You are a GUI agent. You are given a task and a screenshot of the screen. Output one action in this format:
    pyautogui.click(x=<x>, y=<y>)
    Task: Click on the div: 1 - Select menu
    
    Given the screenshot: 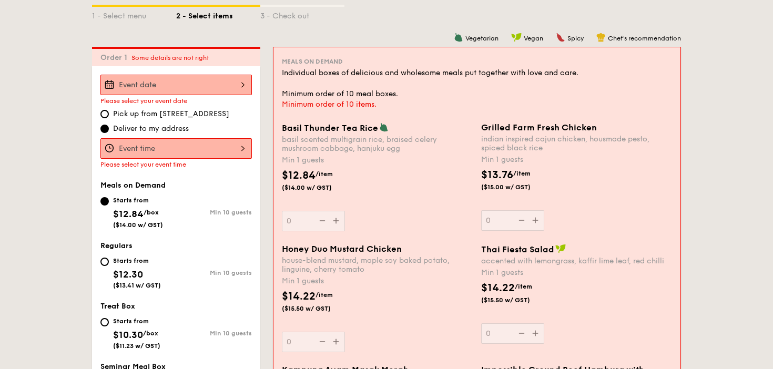 What is the action you would take?
    pyautogui.click(x=134, y=14)
    